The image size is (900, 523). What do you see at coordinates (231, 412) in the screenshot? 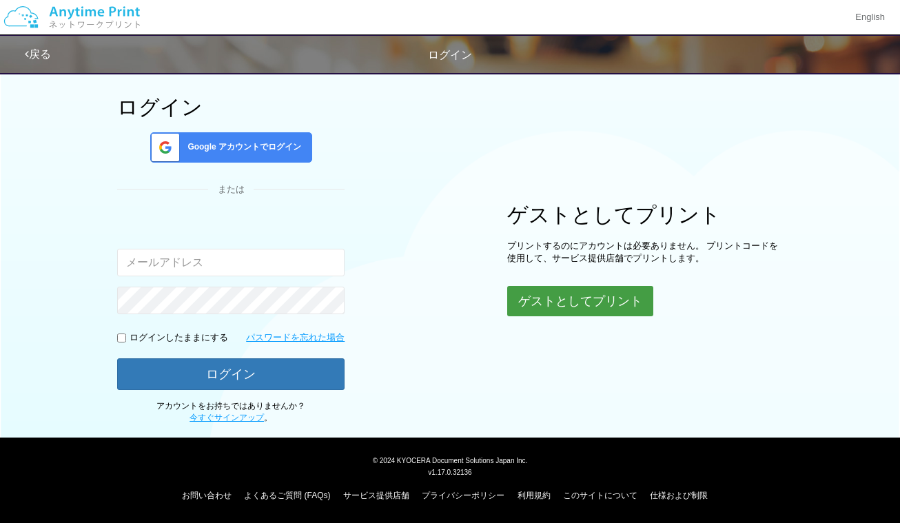
I see `p: アカウントをお持ちではありませんか？` at bounding box center [231, 412].